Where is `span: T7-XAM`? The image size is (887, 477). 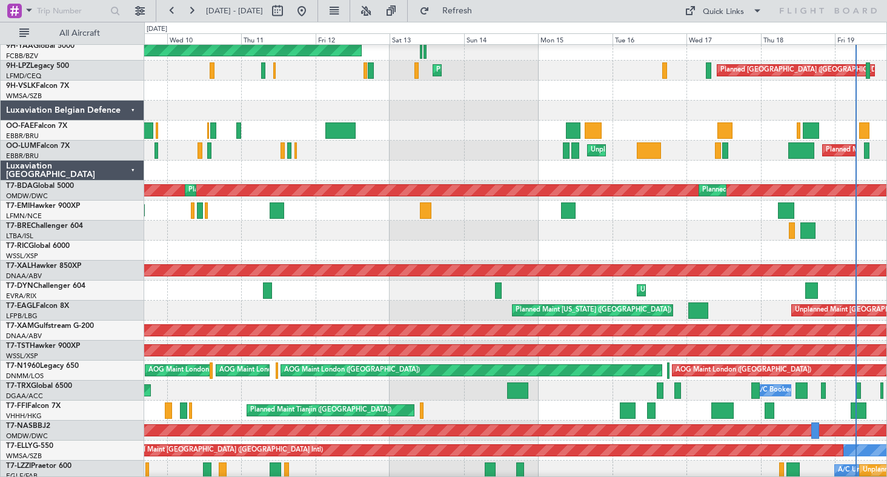
span: T7-XAM is located at coordinates (20, 326).